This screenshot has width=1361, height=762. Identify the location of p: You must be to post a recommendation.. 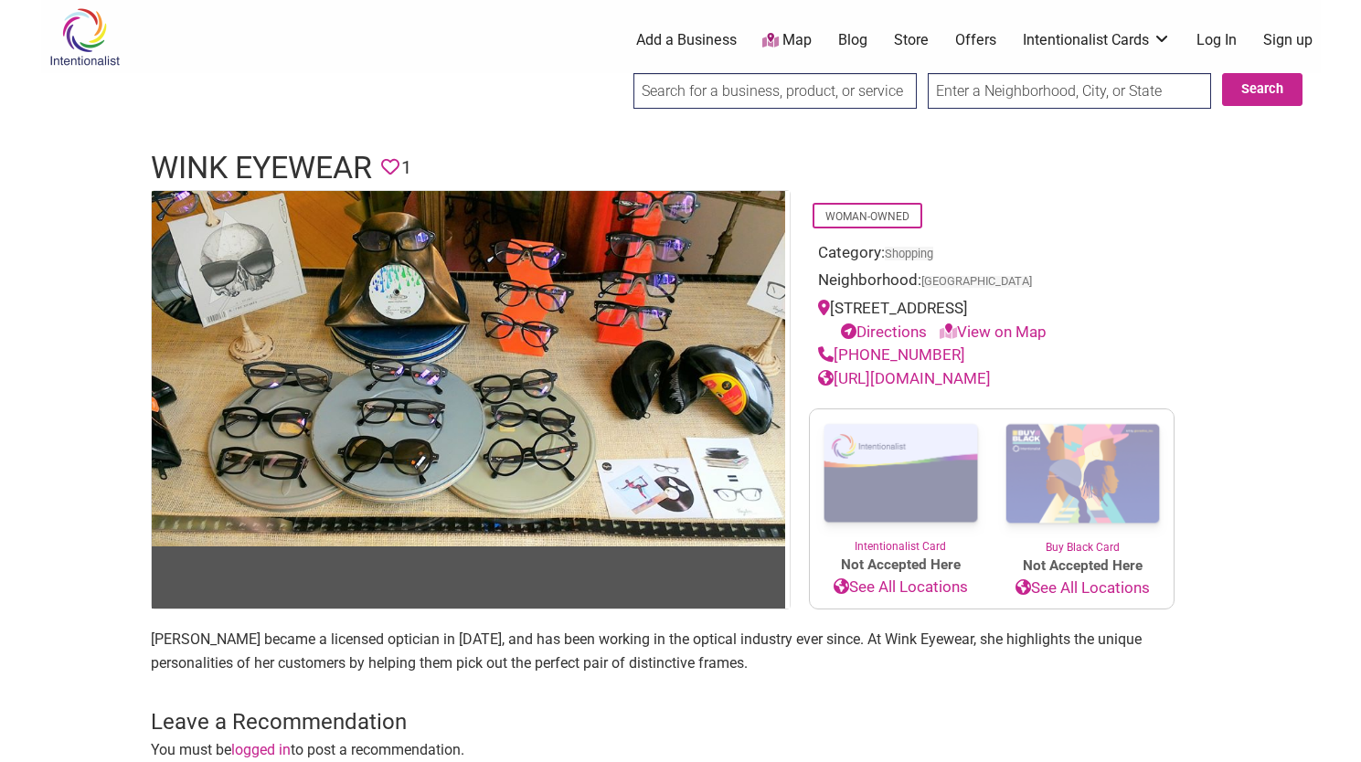
(681, 750).